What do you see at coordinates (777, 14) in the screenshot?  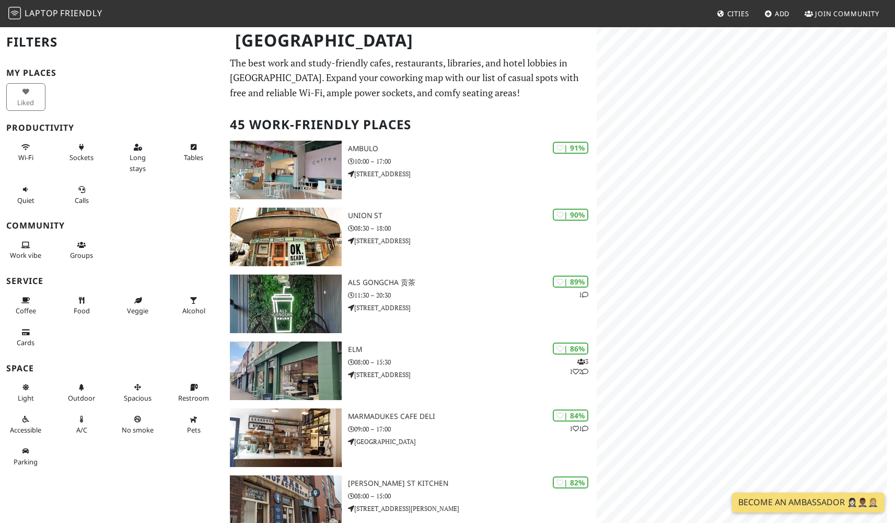 I see `a: Add` at bounding box center [777, 14].